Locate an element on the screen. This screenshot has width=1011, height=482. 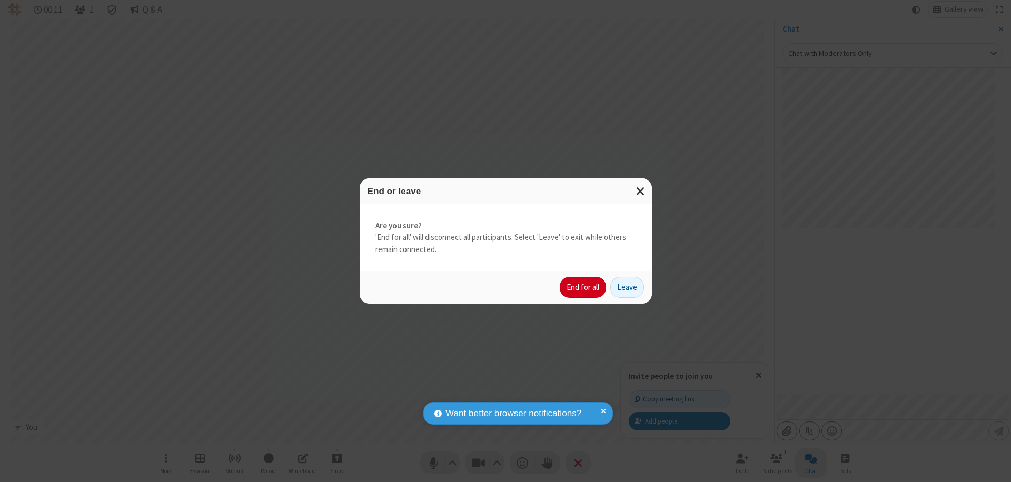
button: Close modal is located at coordinates (641, 191).